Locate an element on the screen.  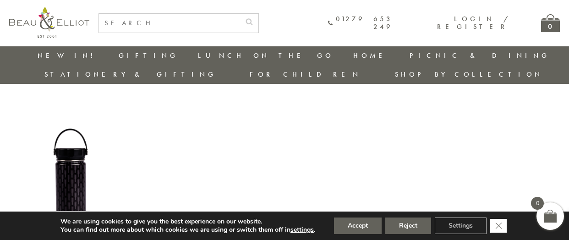
button: Accept is located at coordinates (358, 225).